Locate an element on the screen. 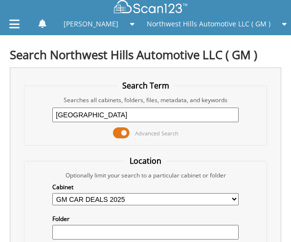 This screenshot has width=291, height=242. span: Northwest Hills Automotive LLC ( GM ) is located at coordinates (208, 24).